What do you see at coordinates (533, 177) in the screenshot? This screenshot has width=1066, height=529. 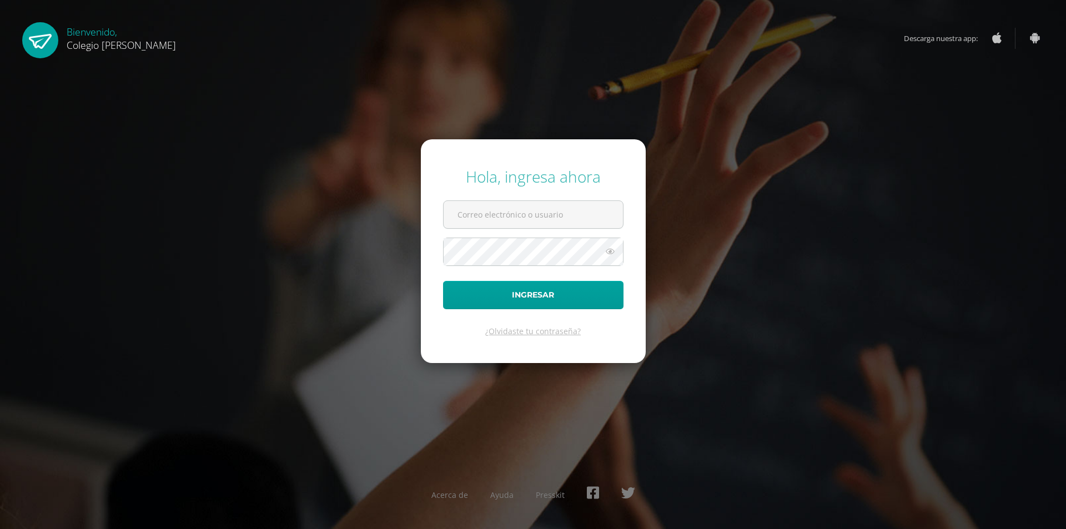 I see `div: Hola, ingresa ahora` at bounding box center [533, 177].